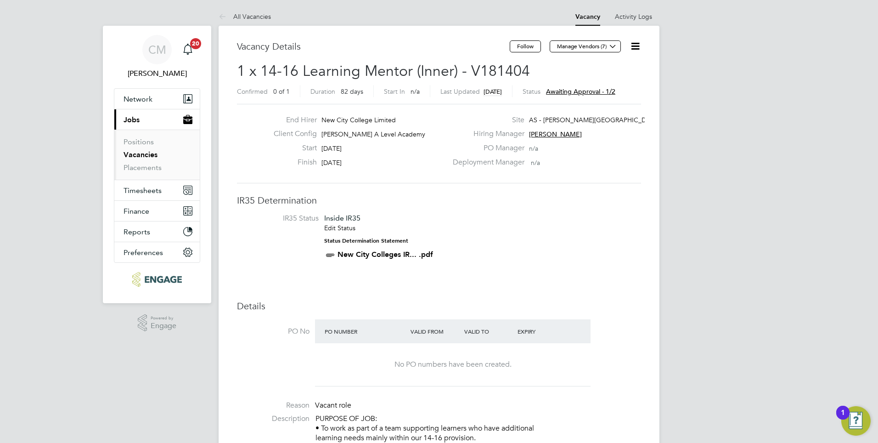 This screenshot has height=443, width=878. What do you see at coordinates (138, 99) in the screenshot?
I see `span: Network` at bounding box center [138, 99].